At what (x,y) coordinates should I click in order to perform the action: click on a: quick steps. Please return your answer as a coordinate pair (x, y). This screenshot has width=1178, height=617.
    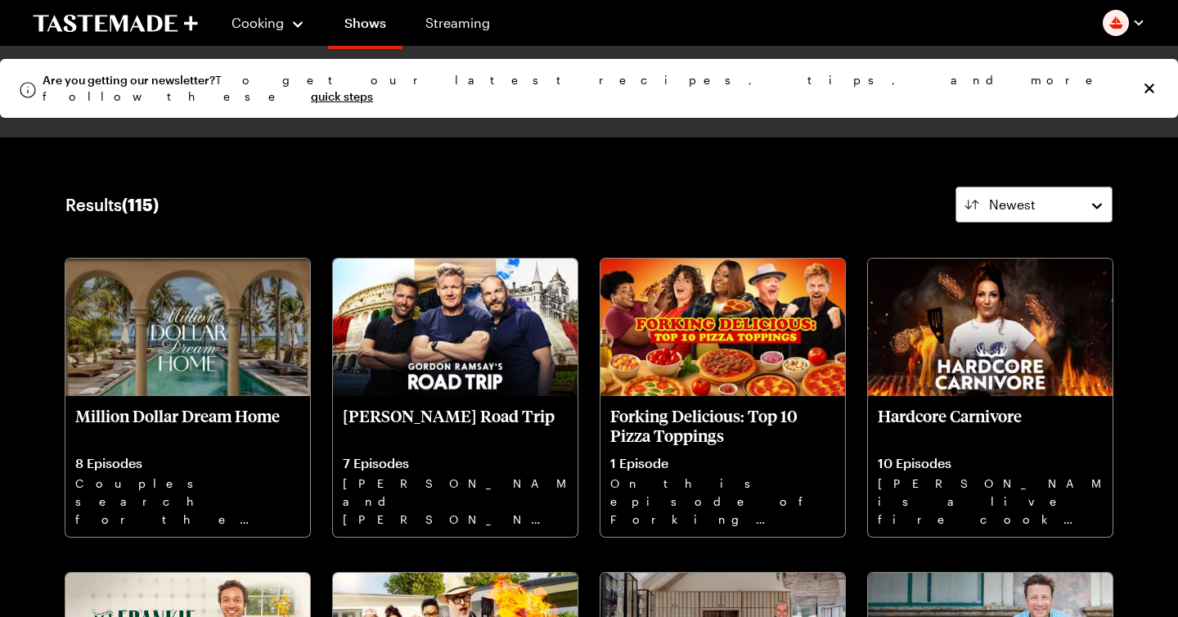
    Looking at the image, I should click on (342, 96).